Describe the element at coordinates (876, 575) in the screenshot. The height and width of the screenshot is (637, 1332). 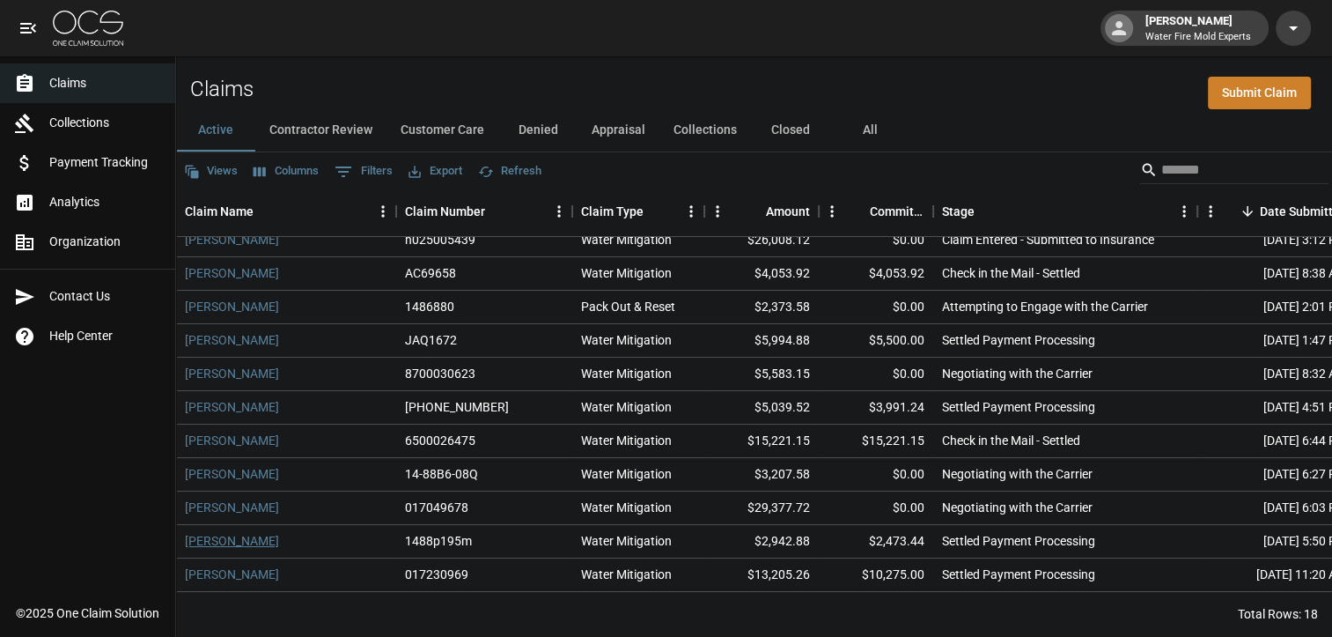
I see `div: $10,275.00` at that location.